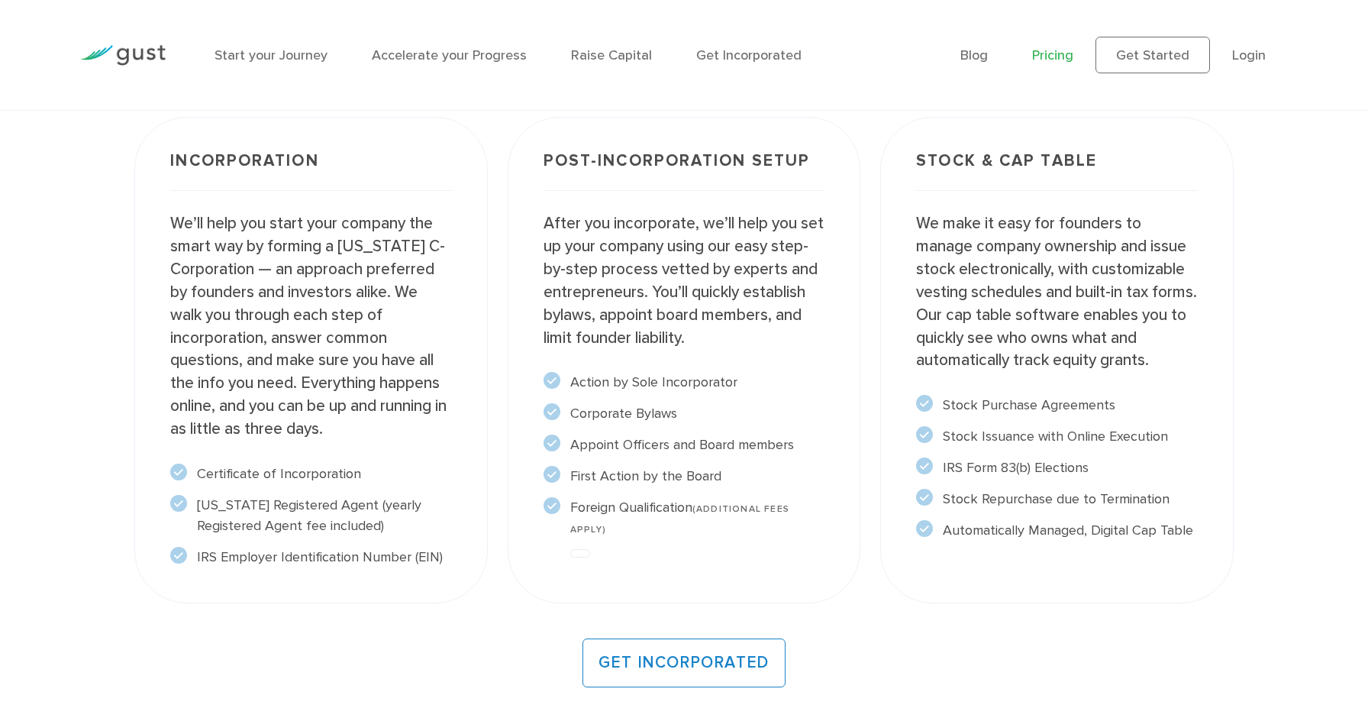 The height and width of the screenshot is (705, 1368). What do you see at coordinates (684, 382) in the screenshot?
I see `li: Action by Sole Incorporator` at bounding box center [684, 382].